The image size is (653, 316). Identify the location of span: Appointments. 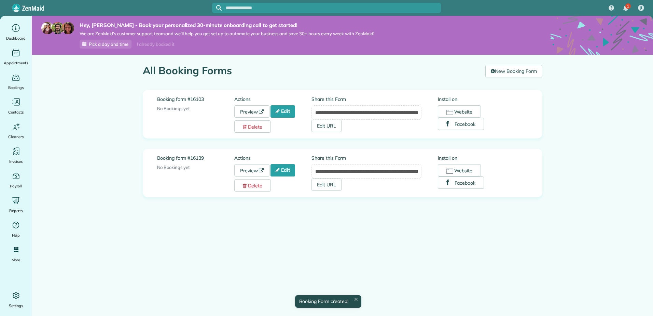
(16, 63).